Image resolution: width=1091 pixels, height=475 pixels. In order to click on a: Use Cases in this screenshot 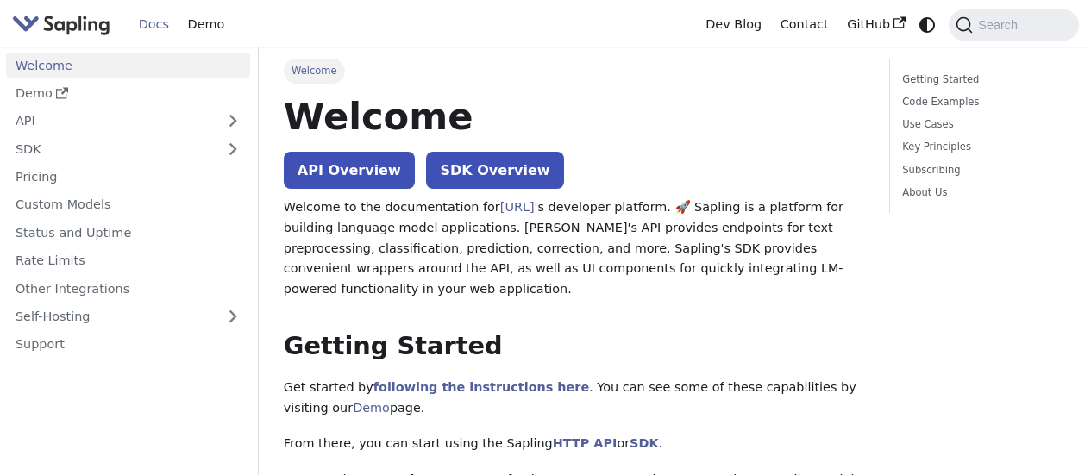, I will do `click(980, 124)`.